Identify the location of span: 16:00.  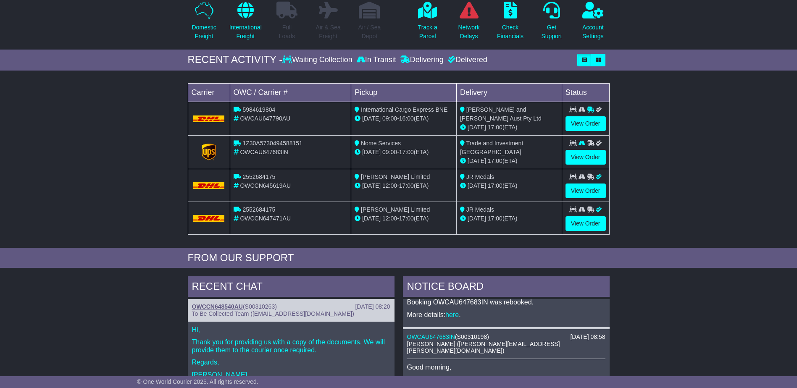
(406, 119).